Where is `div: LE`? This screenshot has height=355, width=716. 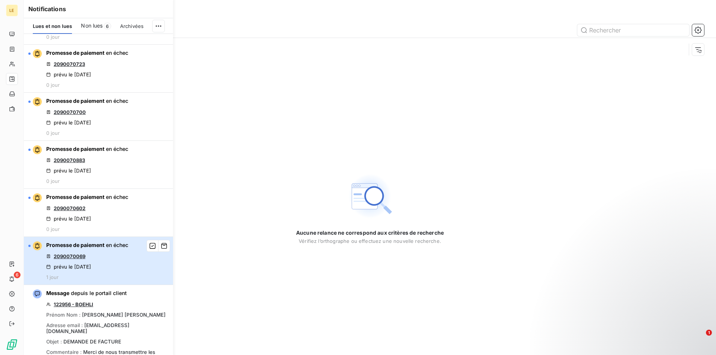 div: LE is located at coordinates (12, 10).